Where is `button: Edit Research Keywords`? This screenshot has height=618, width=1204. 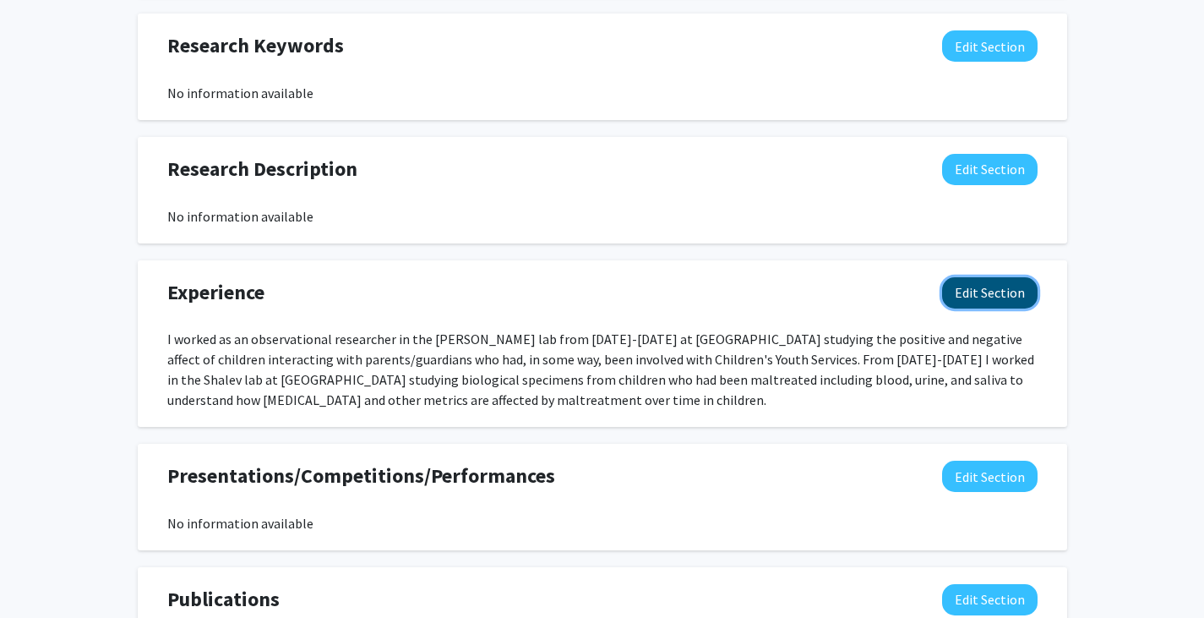
button: Edit Research Keywords is located at coordinates (989, 46).